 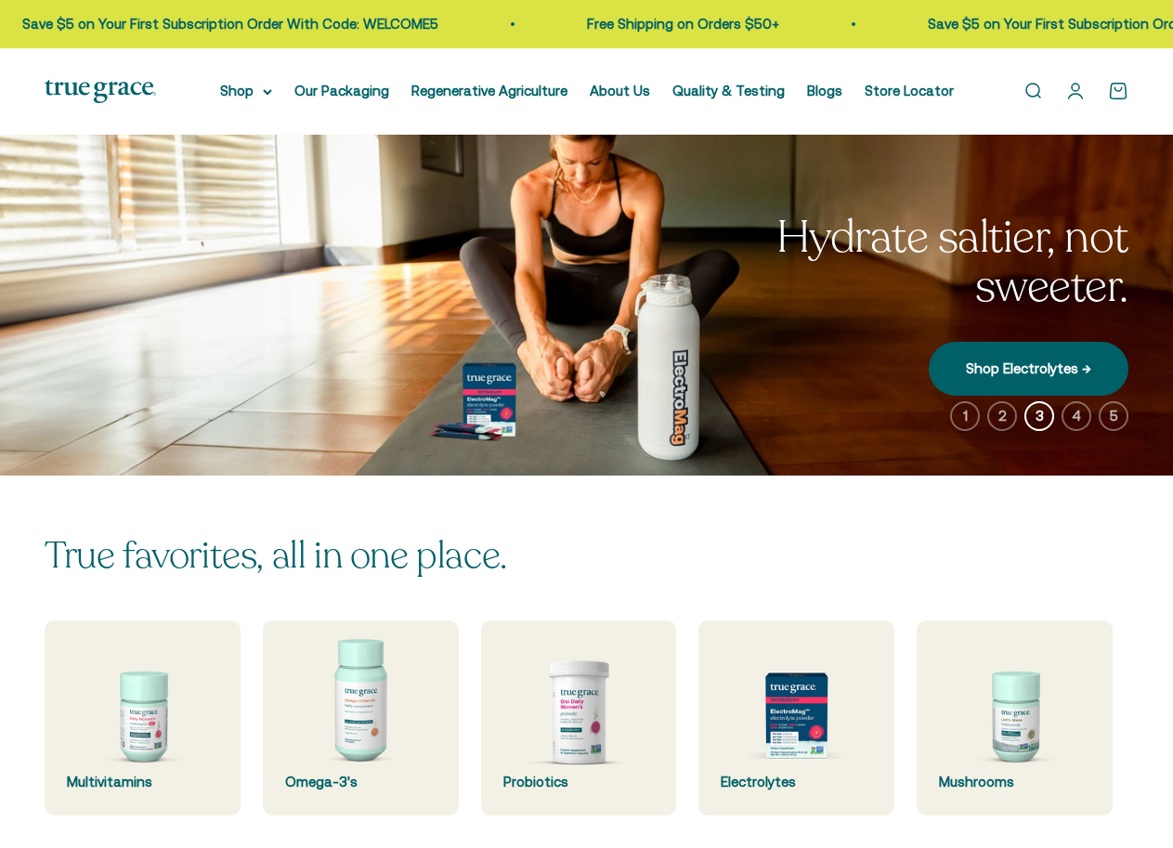 I want to click on div: Multivitamins, so click(x=142, y=782).